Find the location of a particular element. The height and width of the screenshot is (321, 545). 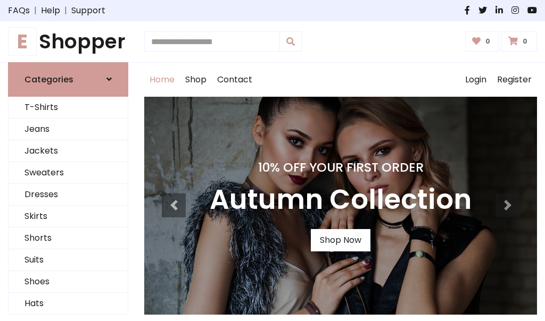

a: Skirts is located at coordinates (68, 217).